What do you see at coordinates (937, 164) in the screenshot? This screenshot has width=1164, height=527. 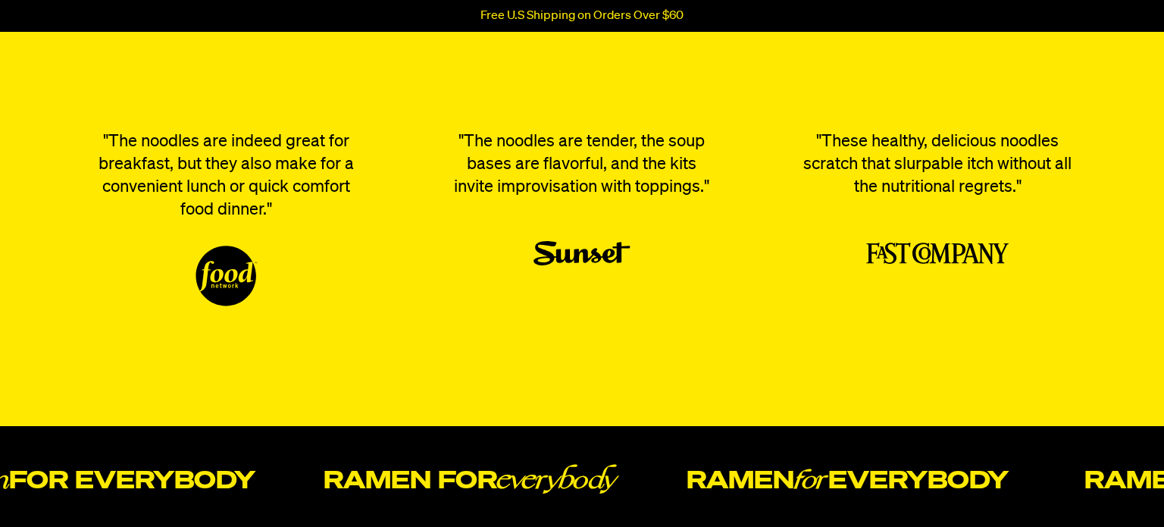 I see `p: "These healthy, delicious noodles scratch that slurpable itch without all the nutritional regrets."` at bounding box center [937, 164].